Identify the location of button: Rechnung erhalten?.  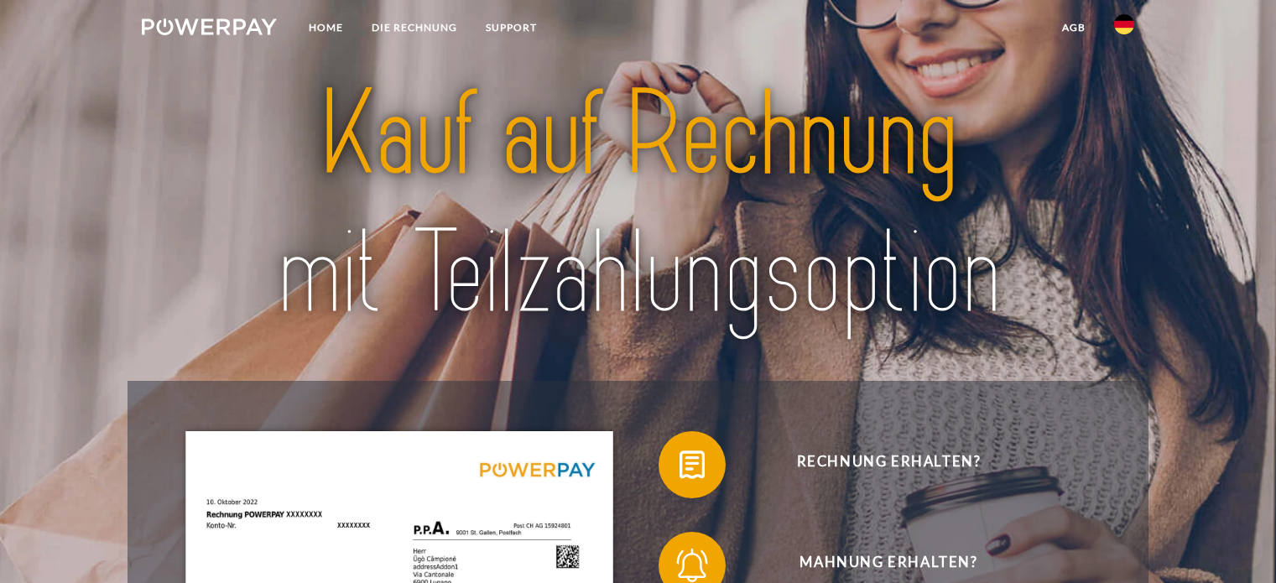
(876, 465).